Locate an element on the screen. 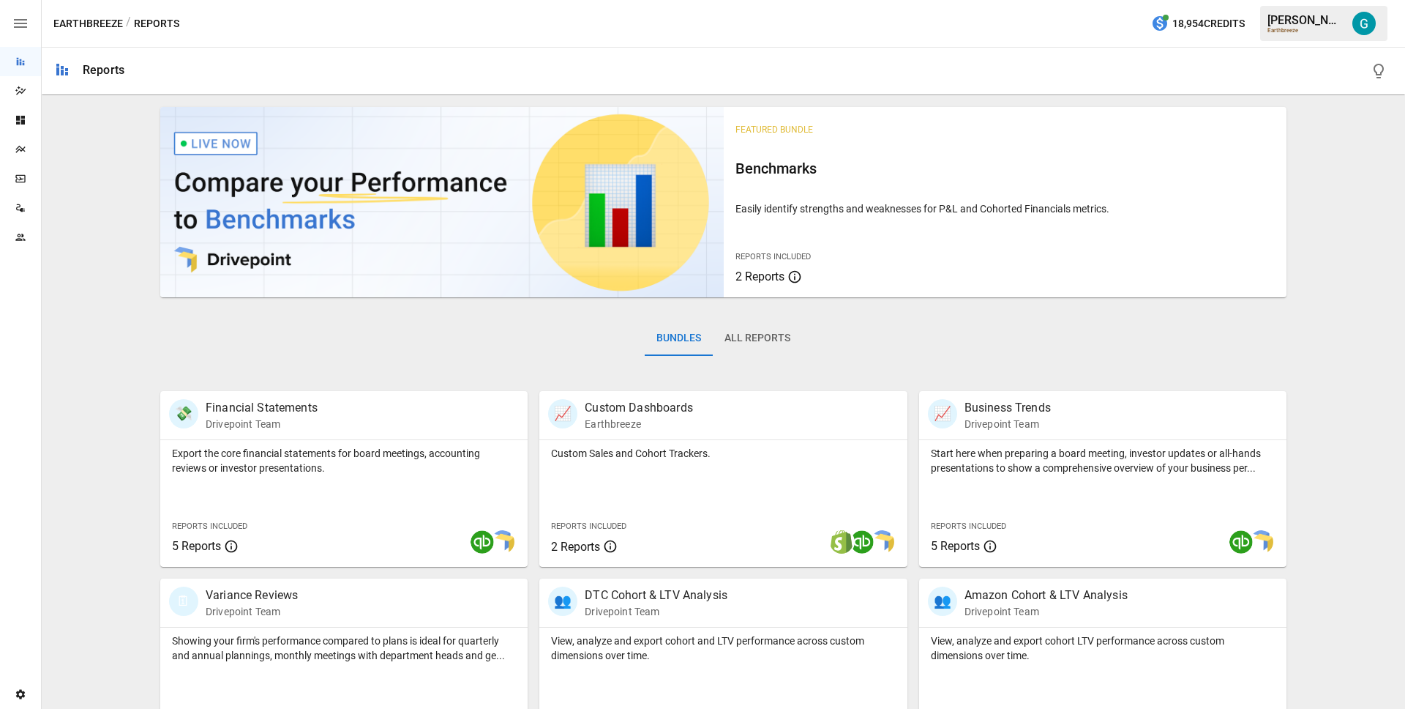 The width and height of the screenshot is (1405, 709). span: Featured Bundle is located at coordinates (774, 130).